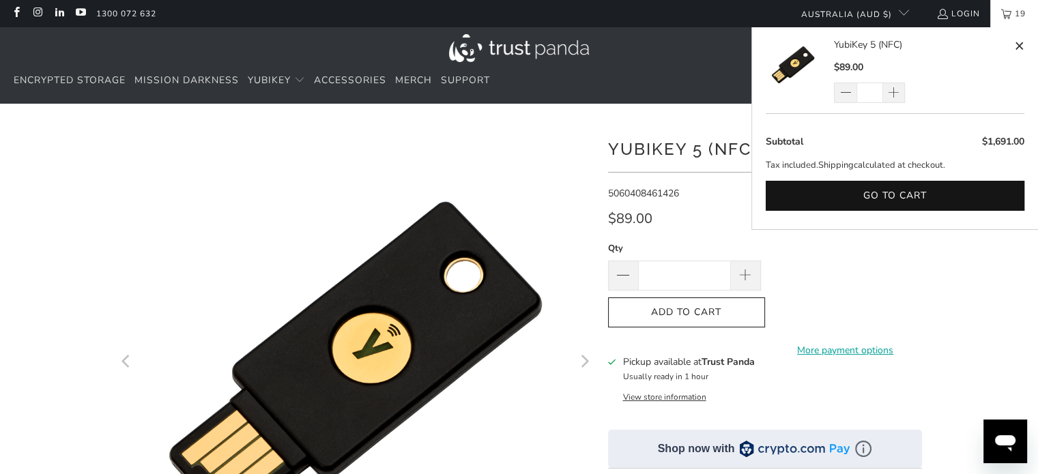  Describe the element at coordinates (413, 80) in the screenshot. I see `span: Merch` at that location.